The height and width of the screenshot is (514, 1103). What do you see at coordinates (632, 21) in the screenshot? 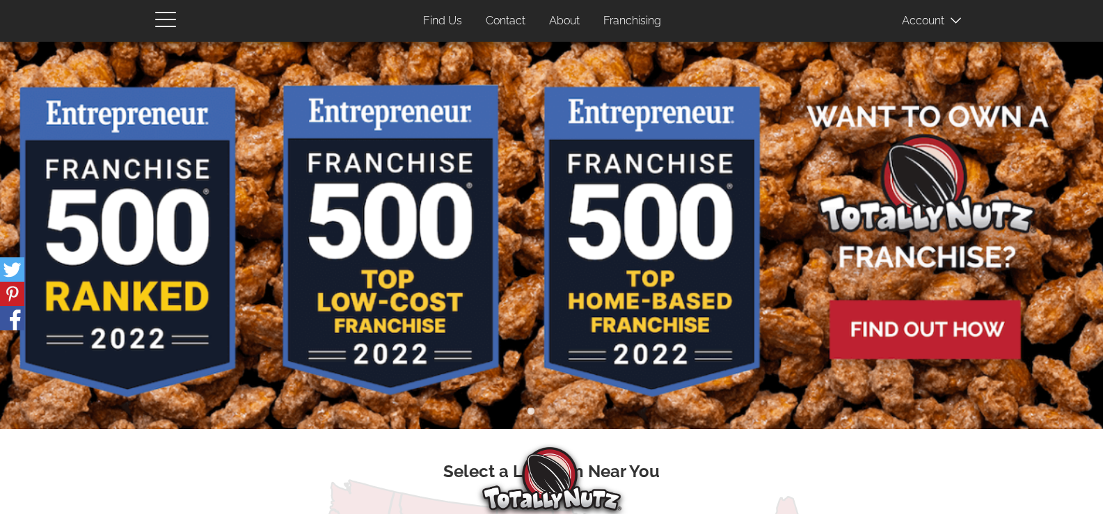
I see `a: Franchising` at bounding box center [632, 21].